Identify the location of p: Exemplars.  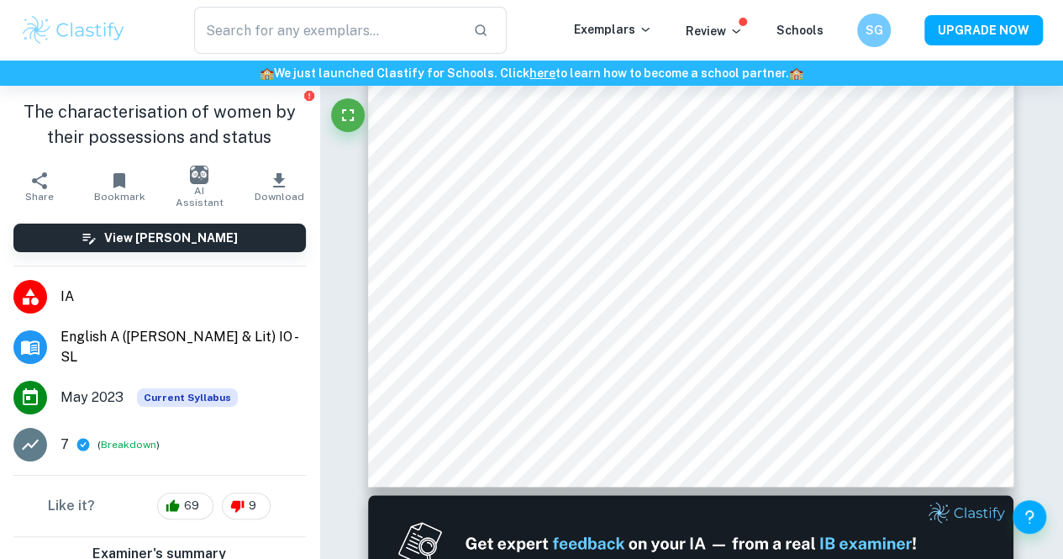
(612, 29).